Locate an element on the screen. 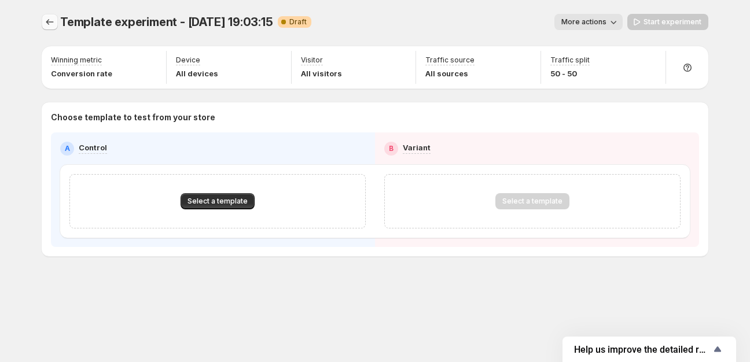 The image size is (750, 362). p: Choose template to test from your store is located at coordinates (375, 117).